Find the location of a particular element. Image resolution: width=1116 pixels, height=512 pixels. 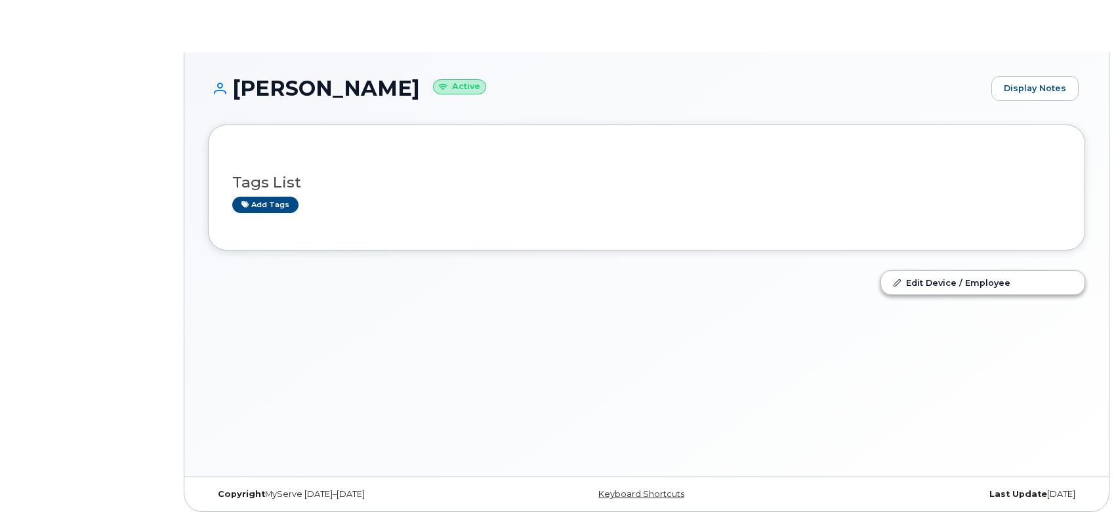

strong: Copyright is located at coordinates (241, 494).